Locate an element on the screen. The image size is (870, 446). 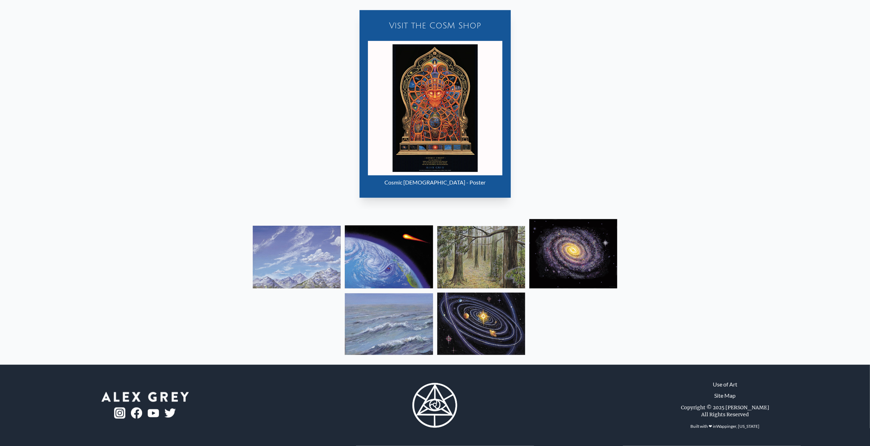
img: Ocen Consciousness is located at coordinates (389, 324).